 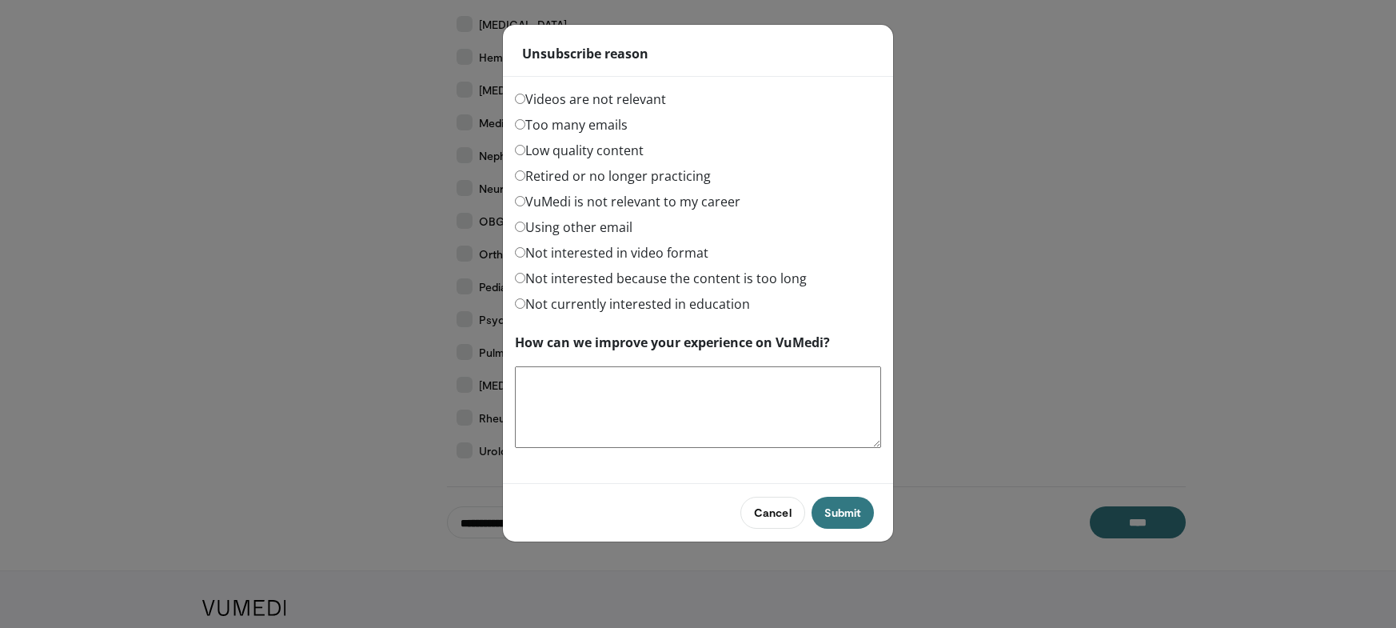 What do you see at coordinates (520, 124) in the screenshot?
I see `input: Too many emails` at bounding box center [520, 124].